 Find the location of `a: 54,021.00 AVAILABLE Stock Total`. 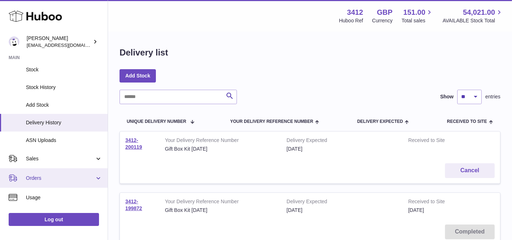

a: 54,021.00 AVAILABLE Stock Total is located at coordinates (473, 16).